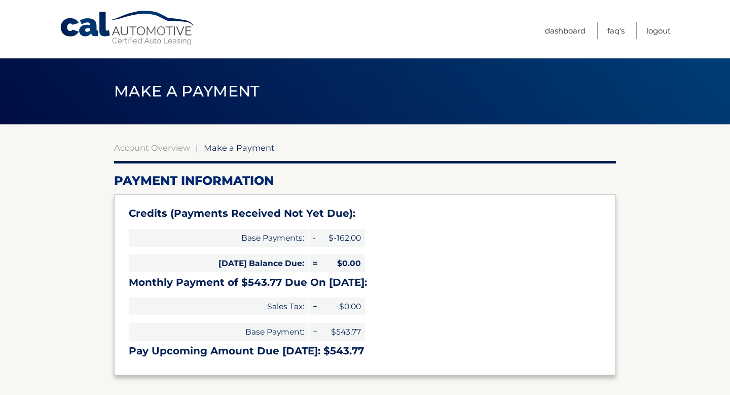  What do you see at coordinates (566, 30) in the screenshot?
I see `a: Dashboard` at bounding box center [566, 30].